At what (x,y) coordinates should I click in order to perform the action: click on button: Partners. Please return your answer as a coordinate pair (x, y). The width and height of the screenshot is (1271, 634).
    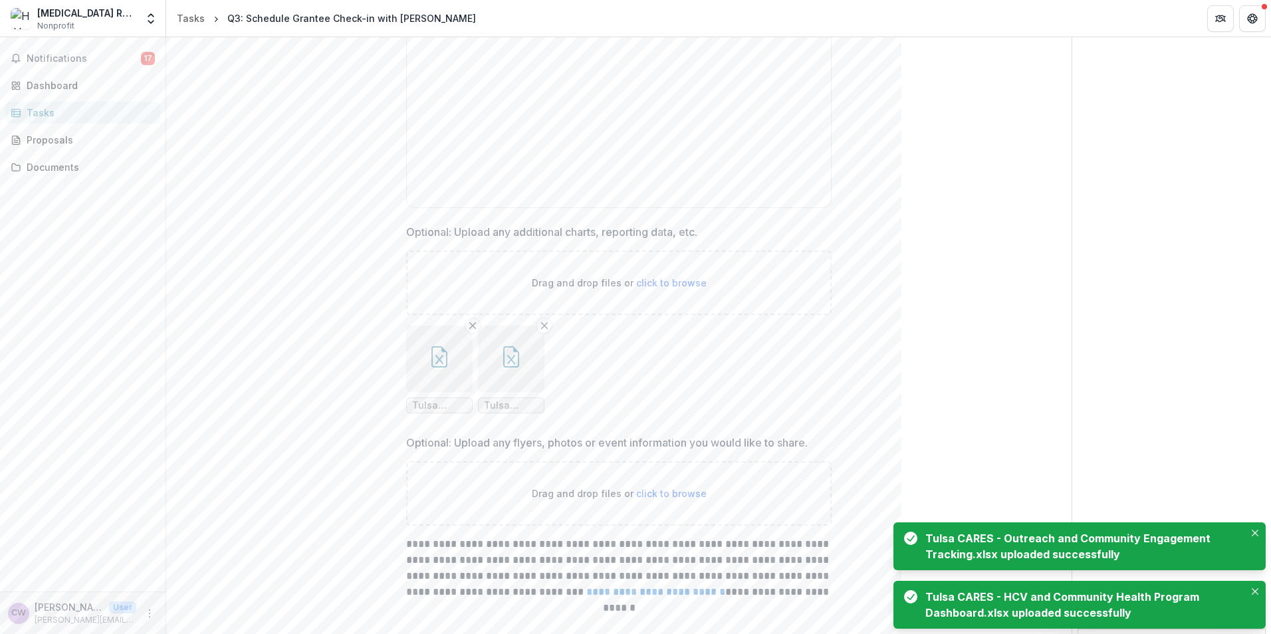
    Looking at the image, I should click on (1220, 19).